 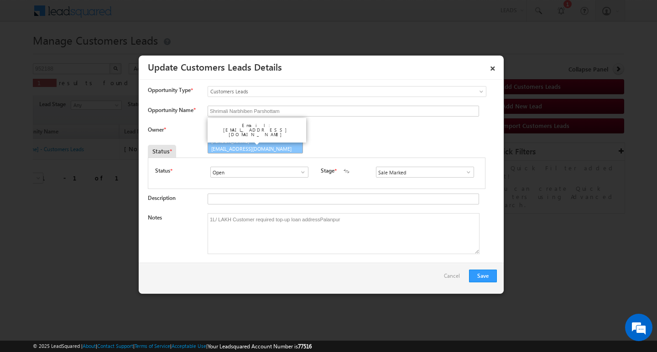 What do you see at coordinates (305, 347) in the screenshot?
I see `span: 77516` at bounding box center [305, 347].